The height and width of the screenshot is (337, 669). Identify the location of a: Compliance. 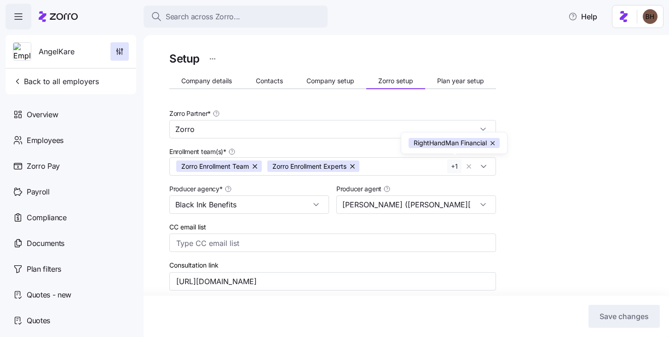
(71, 218).